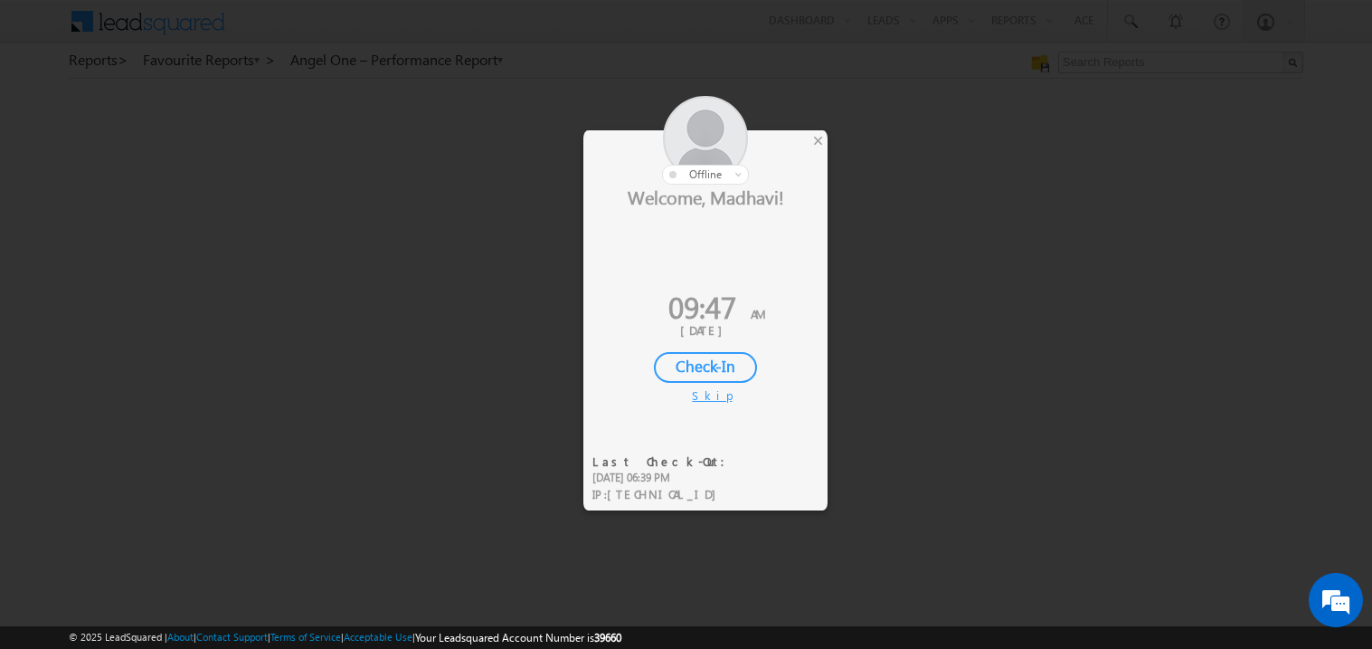 The width and height of the screenshot is (1372, 649). What do you see at coordinates (306, 636) in the screenshot?
I see `a: Terms of Service` at bounding box center [306, 636].